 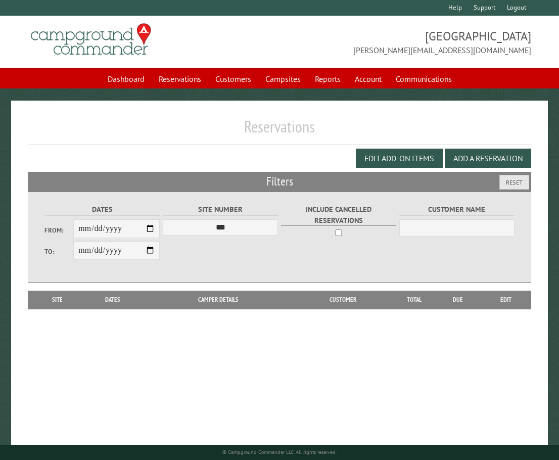 What do you see at coordinates (59, 251) in the screenshot?
I see `label: To:` at bounding box center [59, 251].